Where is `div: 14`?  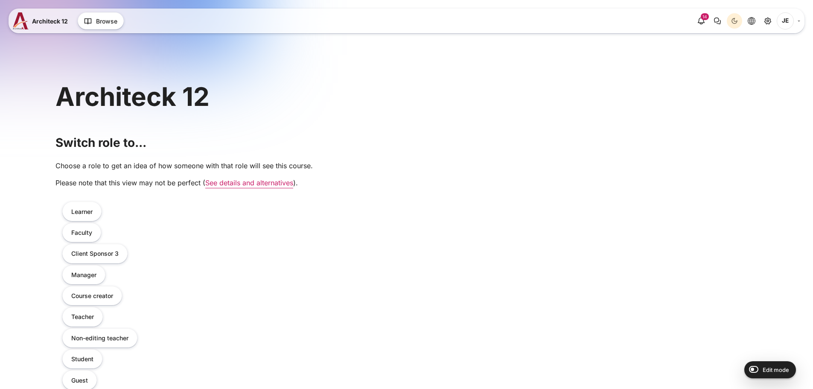
div: 14 is located at coordinates (705, 17).